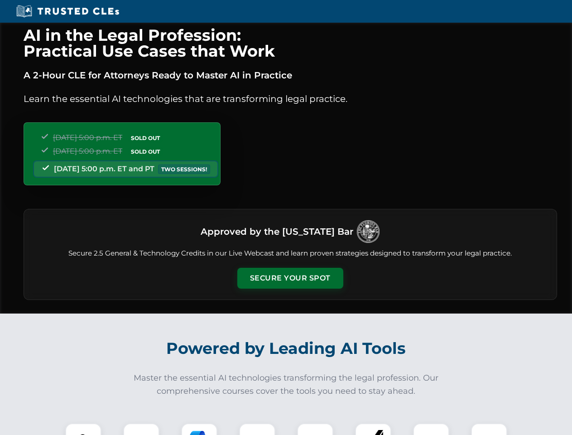 This screenshot has width=572, height=435. Describe the element at coordinates (290, 43) in the screenshot. I see `h1: AI in the Legal Profession: Practical Use Cases that Work` at that location.